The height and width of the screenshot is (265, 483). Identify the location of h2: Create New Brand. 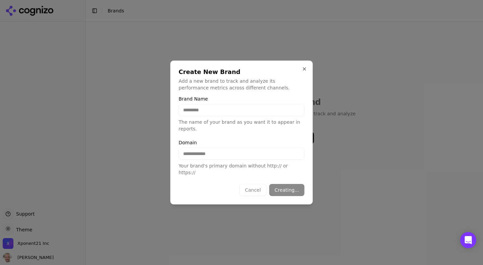
(242, 72).